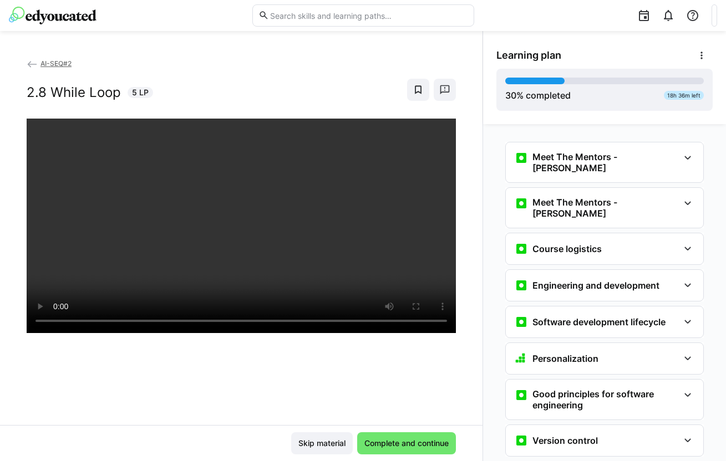 The image size is (726, 461). I want to click on span: AI-SEQ#2, so click(56, 63).